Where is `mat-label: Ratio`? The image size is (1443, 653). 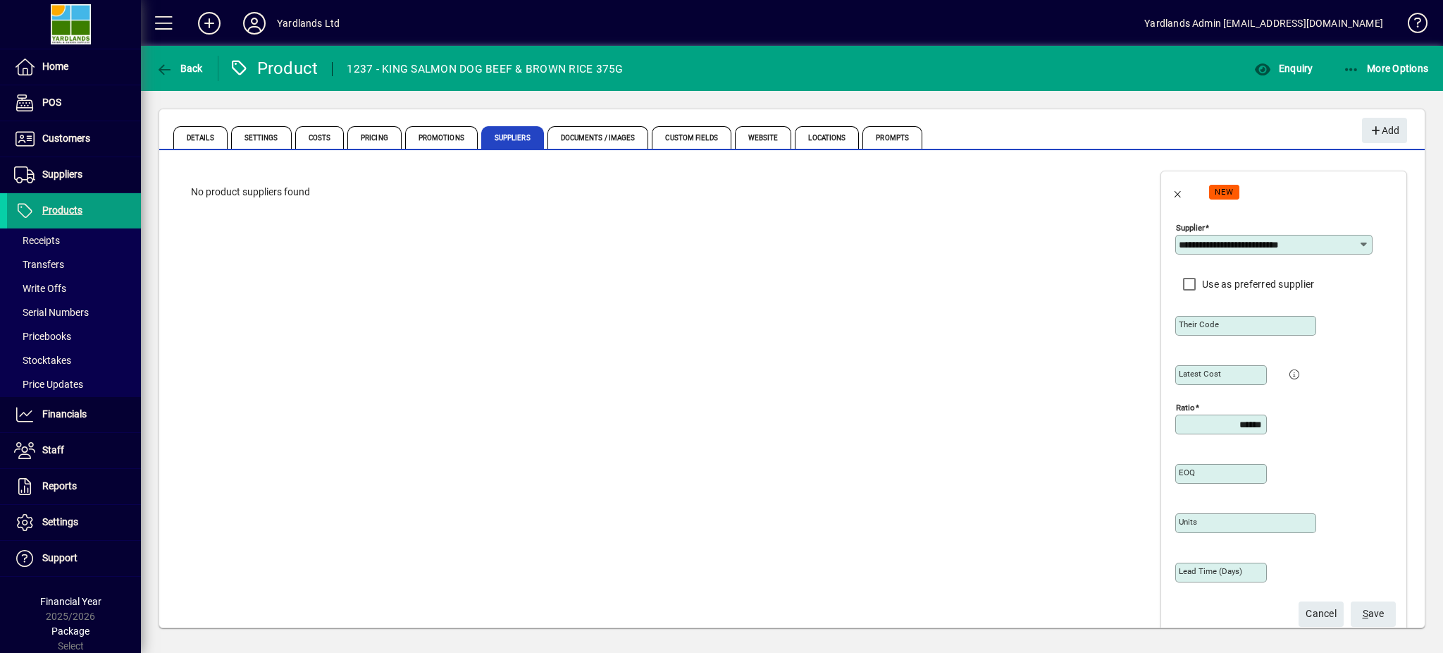
mat-label: Ratio is located at coordinates (1185, 407).